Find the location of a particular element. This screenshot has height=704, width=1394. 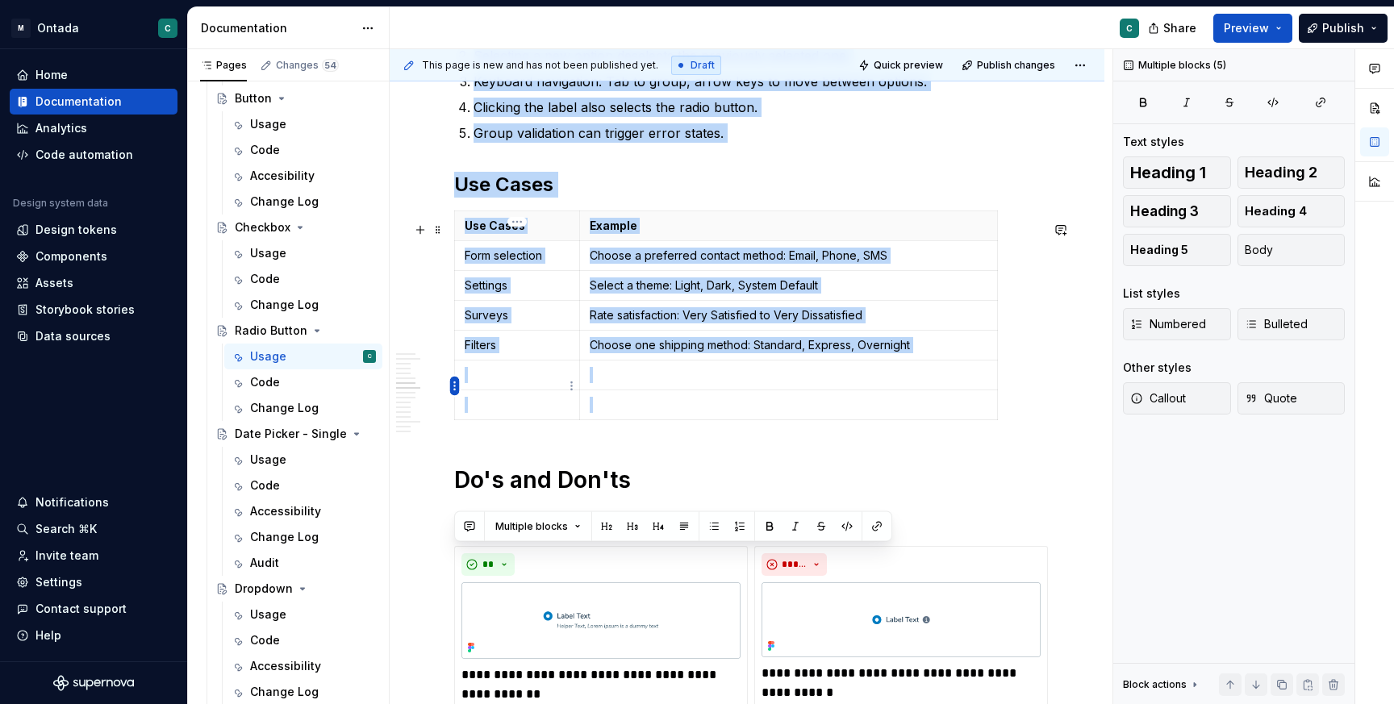

div: Pages is located at coordinates (223, 65).